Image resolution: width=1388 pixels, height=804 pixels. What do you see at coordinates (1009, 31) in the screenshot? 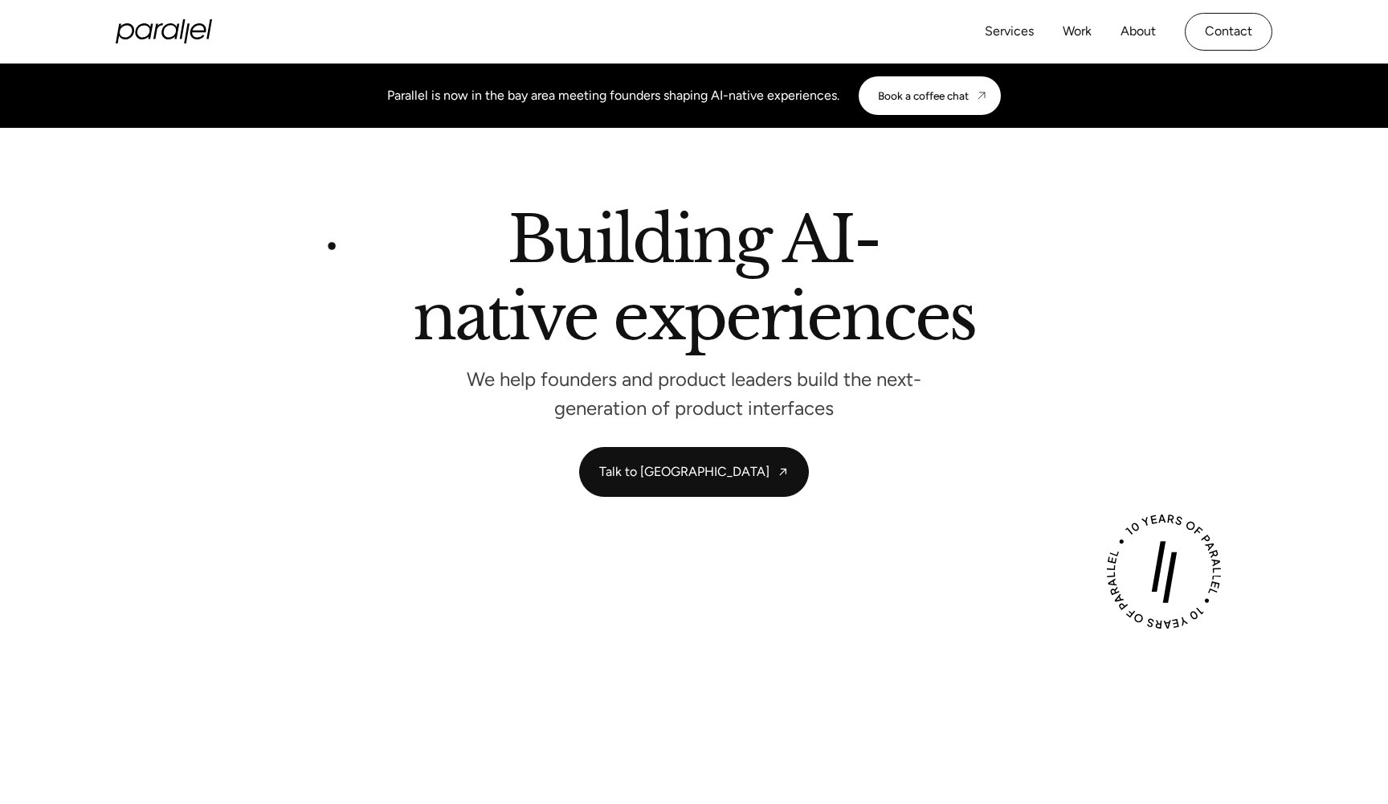
I see `a: Services` at bounding box center [1009, 31].